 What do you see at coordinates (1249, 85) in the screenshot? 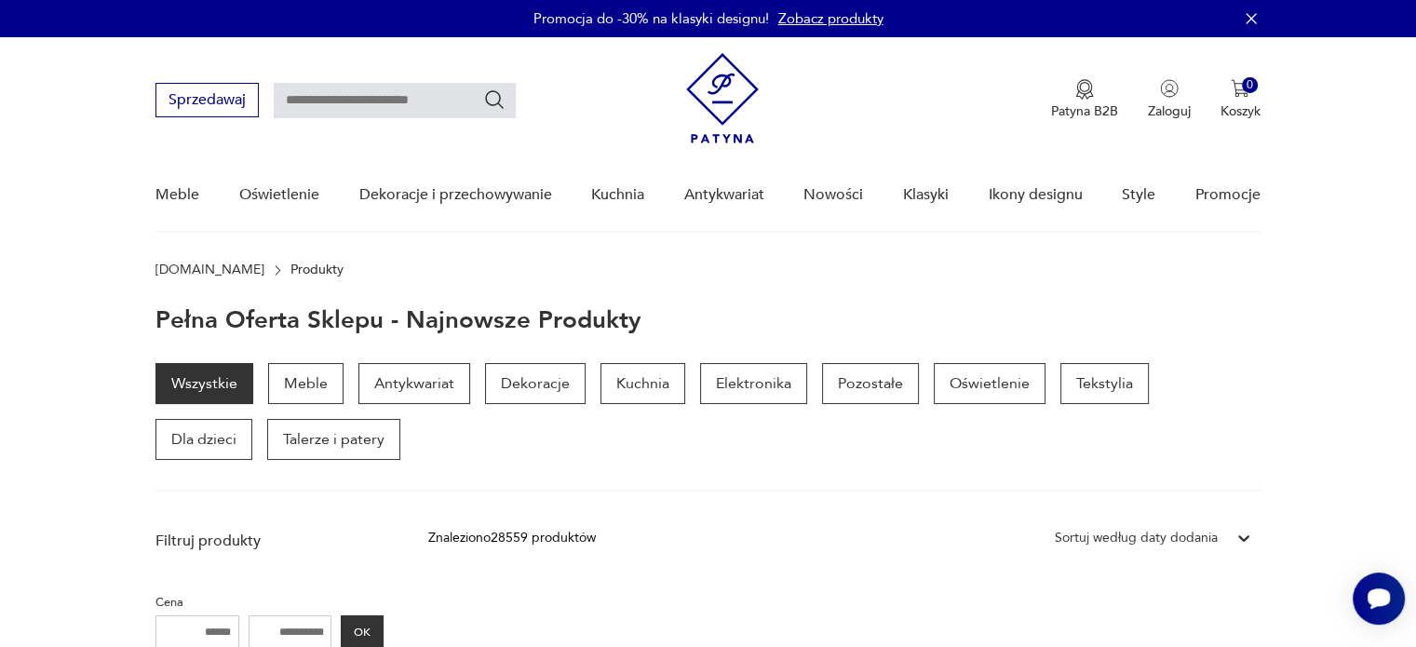
I see `div: 0` at bounding box center [1249, 85].